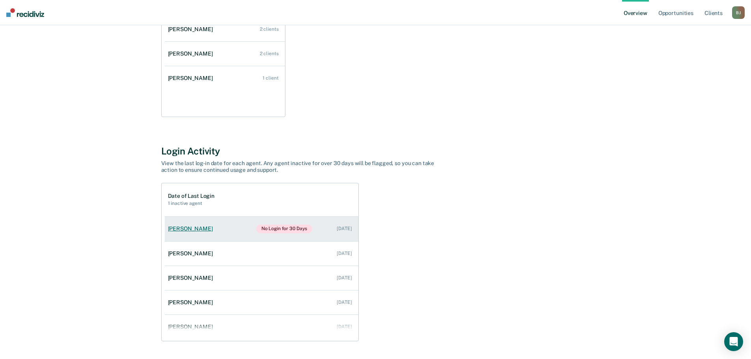  Describe the element at coordinates (191, 196) in the screenshot. I see `h1: Date of Last Login` at that location.